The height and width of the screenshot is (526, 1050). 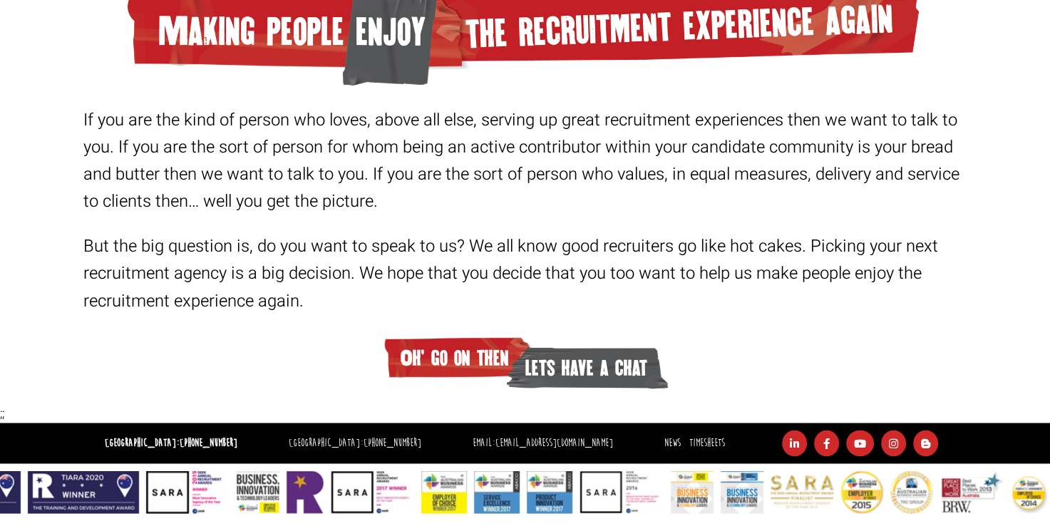 What do you see at coordinates (525, 364) in the screenshot?
I see `a: Oh' go on then lets have a chat` at bounding box center [525, 364].